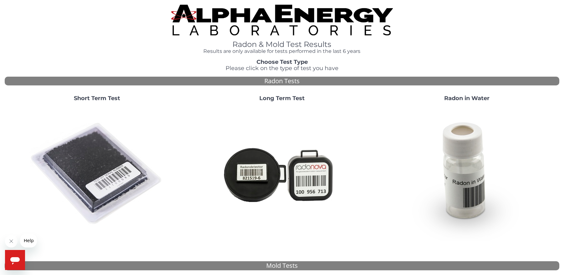 The image size is (564, 275). I want to click on span: Help, so click(9, 7).